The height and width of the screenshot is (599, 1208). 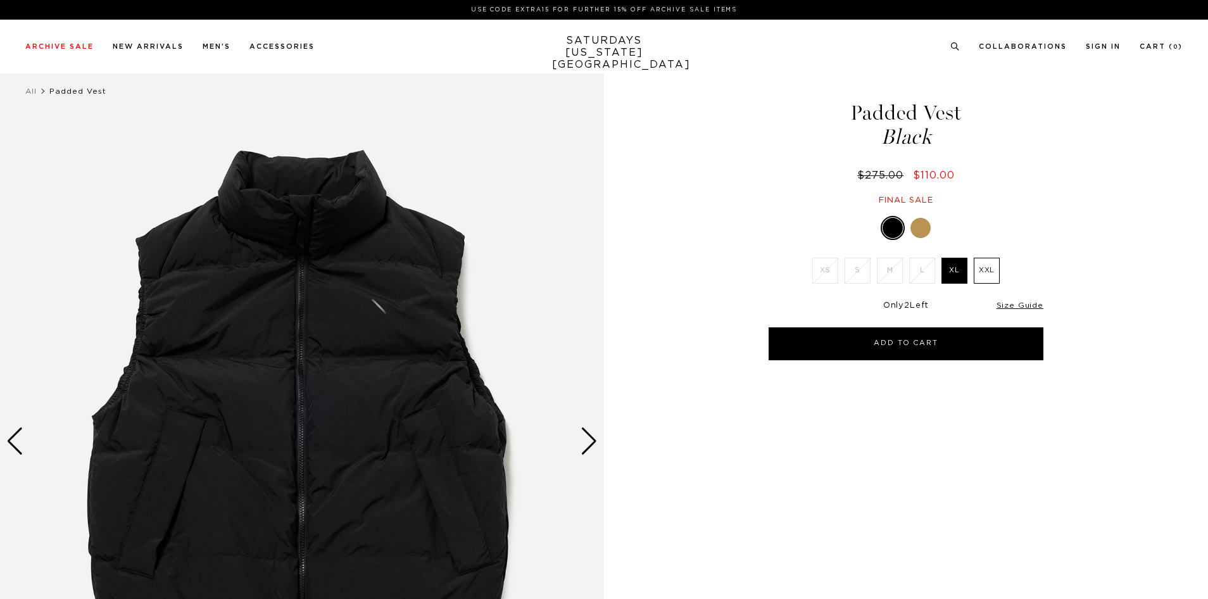 I want to click on span: 2, so click(x=907, y=305).